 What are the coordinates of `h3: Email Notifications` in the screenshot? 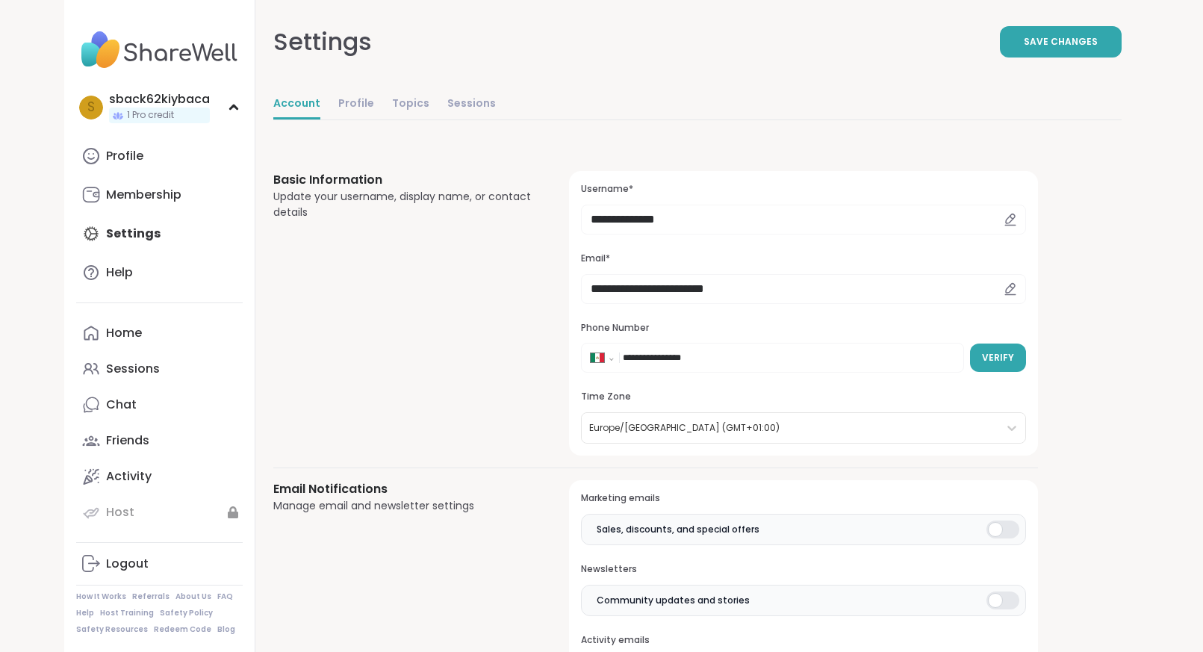 It's located at (403, 489).